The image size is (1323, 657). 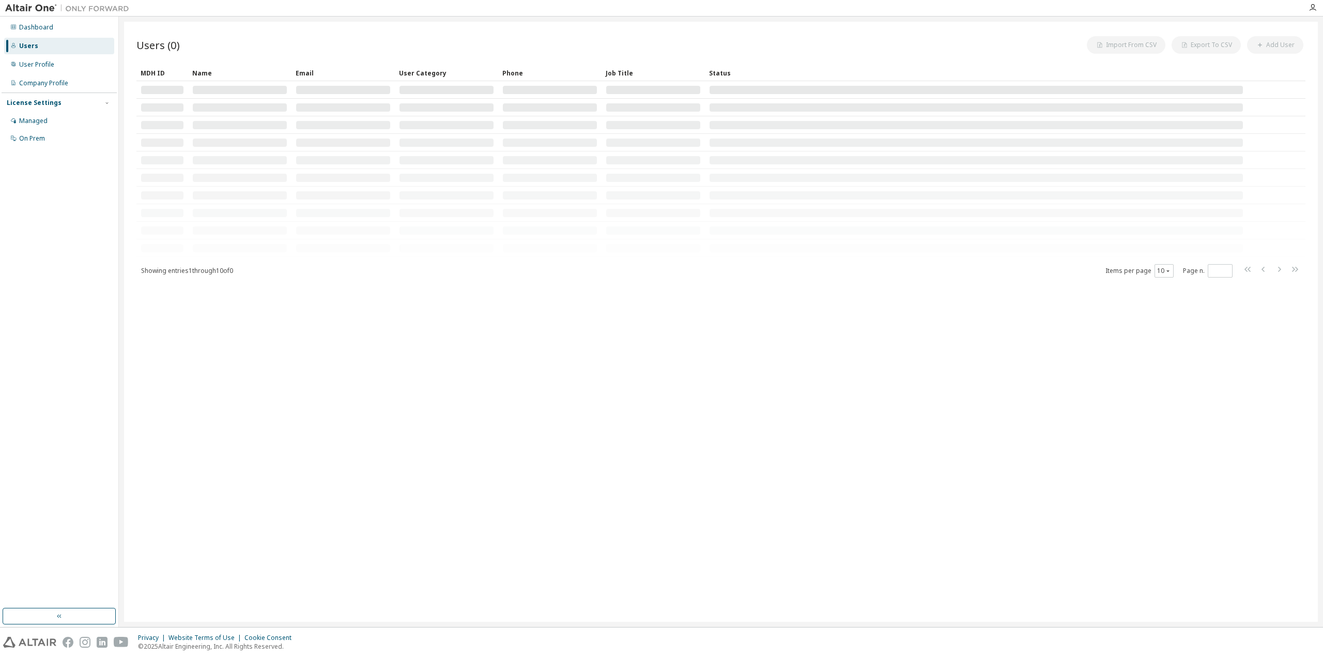 I want to click on div: Cookie Consent, so click(x=271, y=638).